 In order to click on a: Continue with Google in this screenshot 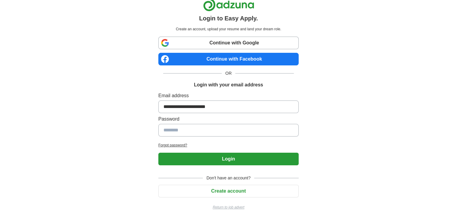, I will do `click(228, 43)`.